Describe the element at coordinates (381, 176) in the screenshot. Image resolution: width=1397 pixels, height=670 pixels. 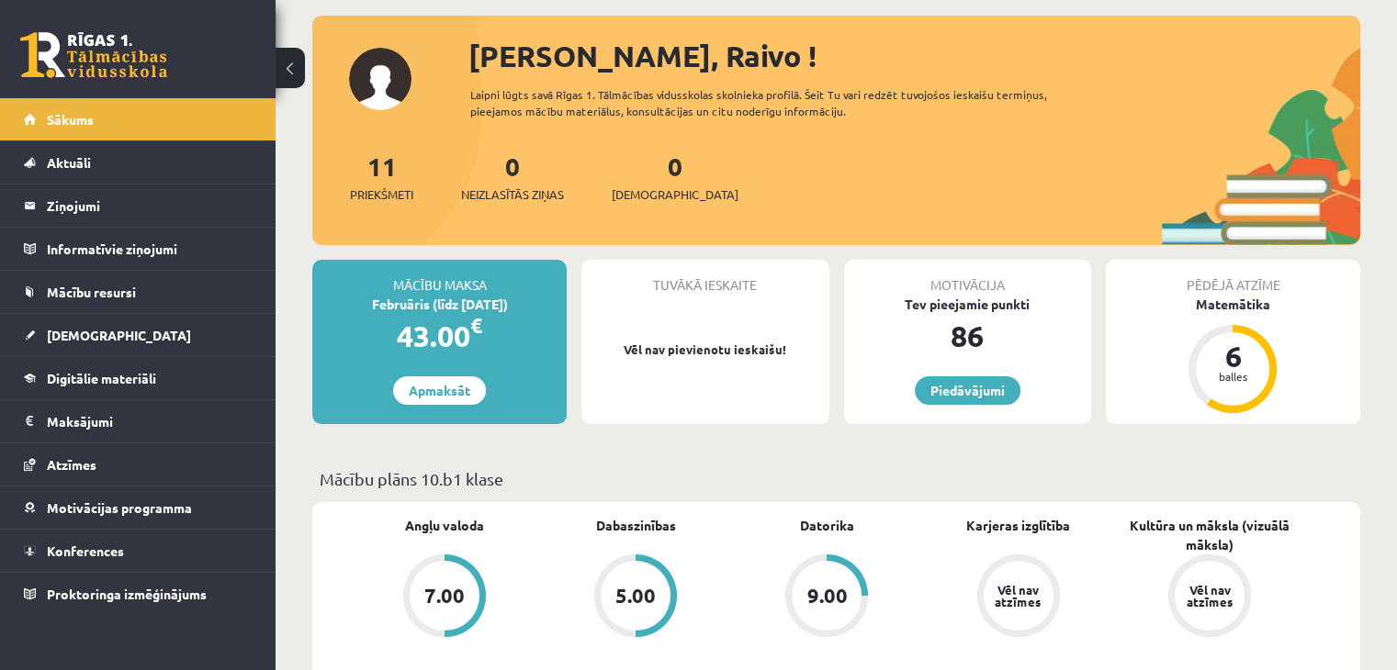
I see `a: 11Priekšmeti` at that location.